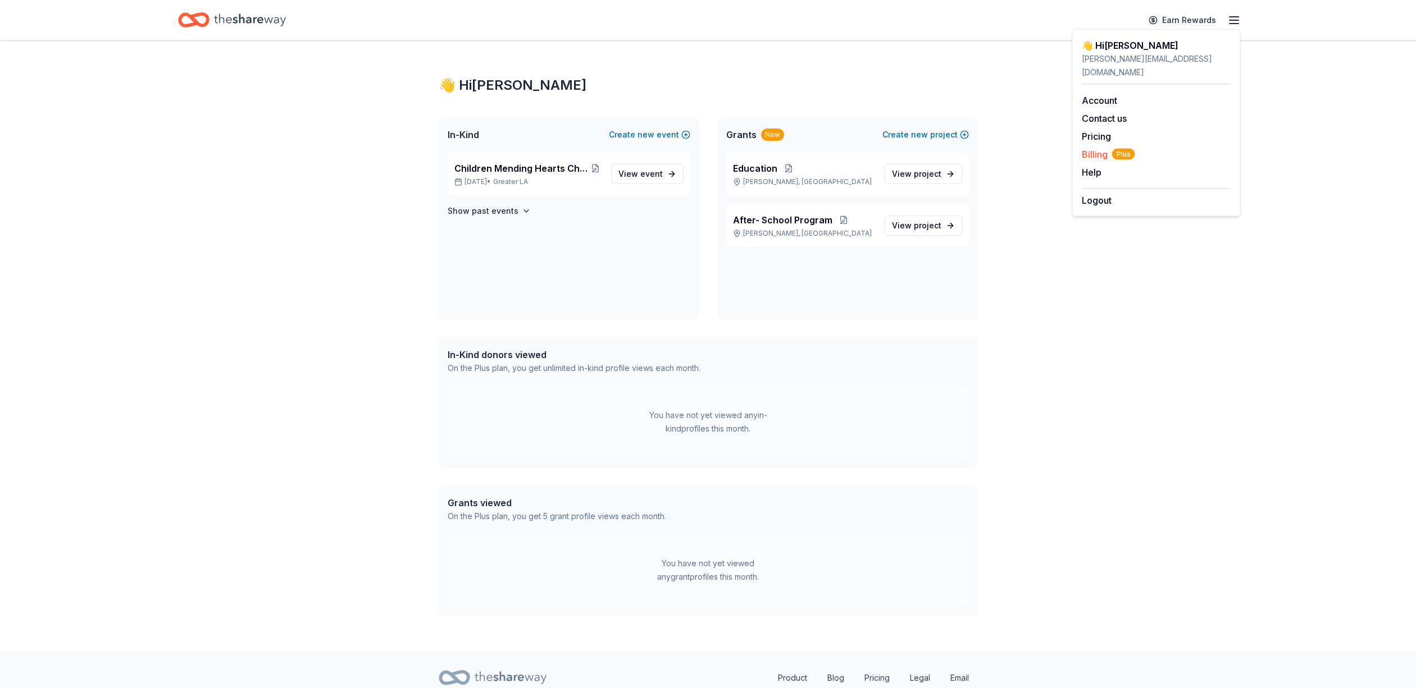  Describe the element at coordinates (647, 174) in the screenshot. I see `a: View event` at that location.